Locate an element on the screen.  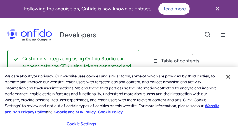
svg: Close banner is located at coordinates (218, 9).